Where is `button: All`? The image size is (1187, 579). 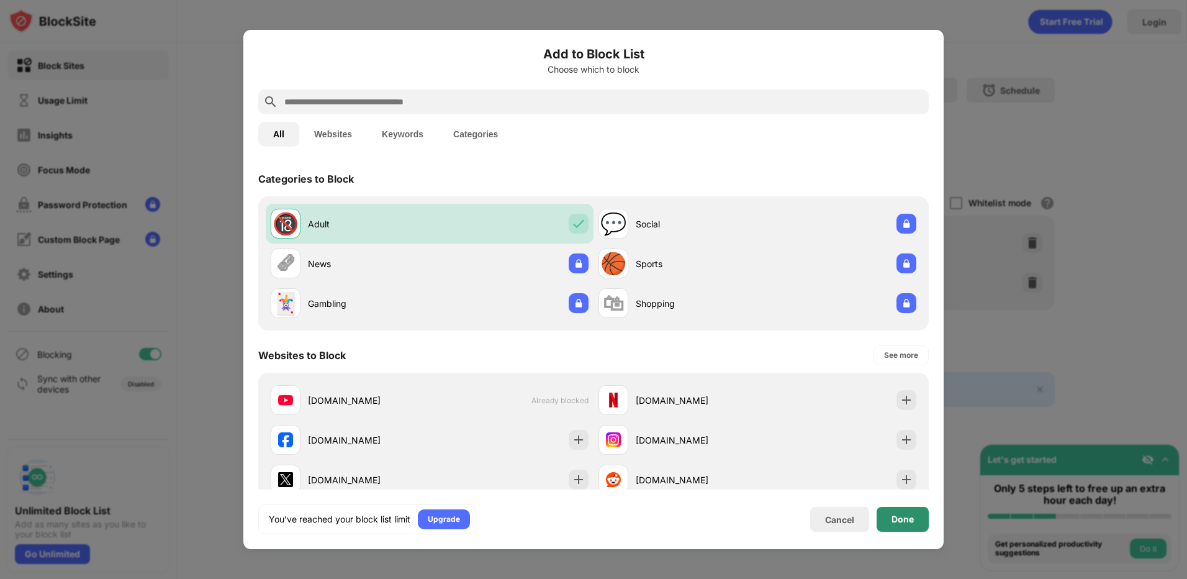 button: All is located at coordinates (279, 134).